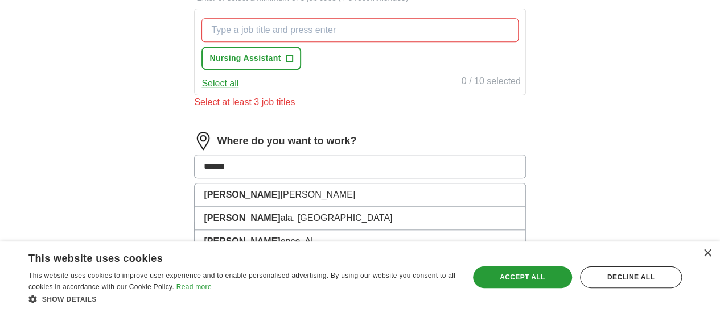  I want to click on div: 0 / 10 selected, so click(491, 82).